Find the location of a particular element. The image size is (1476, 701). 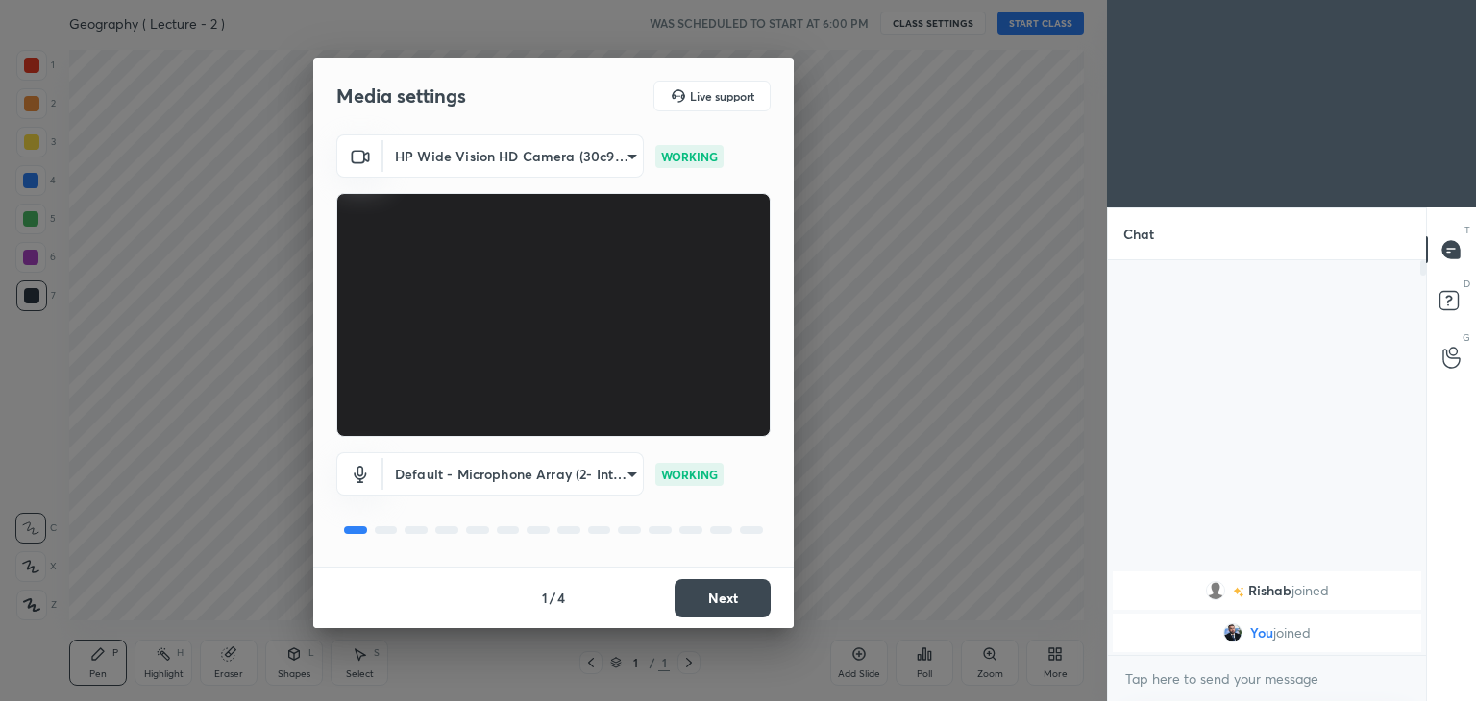

p: G is located at coordinates (1466, 337).